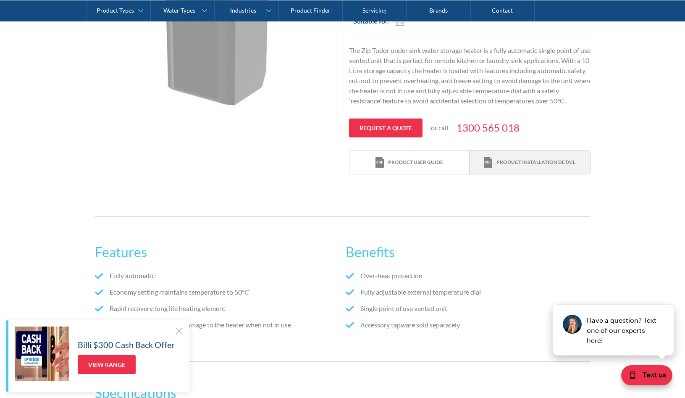 The width and height of the screenshot is (685, 398). What do you see at coordinates (468, 292) in the screenshot?
I see `li: Fully adjustable external temperature dial` at bounding box center [468, 292].